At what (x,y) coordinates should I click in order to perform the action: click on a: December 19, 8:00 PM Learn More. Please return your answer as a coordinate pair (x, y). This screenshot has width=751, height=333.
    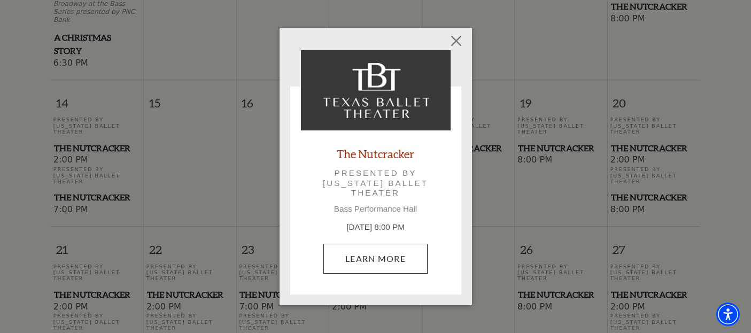
    Looking at the image, I should click on (375, 259).